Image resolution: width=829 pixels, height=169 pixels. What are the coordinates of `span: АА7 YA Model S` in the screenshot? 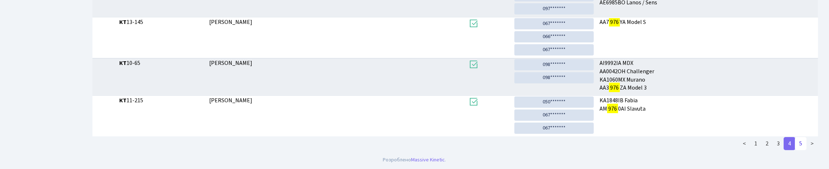 It's located at (708, 22).